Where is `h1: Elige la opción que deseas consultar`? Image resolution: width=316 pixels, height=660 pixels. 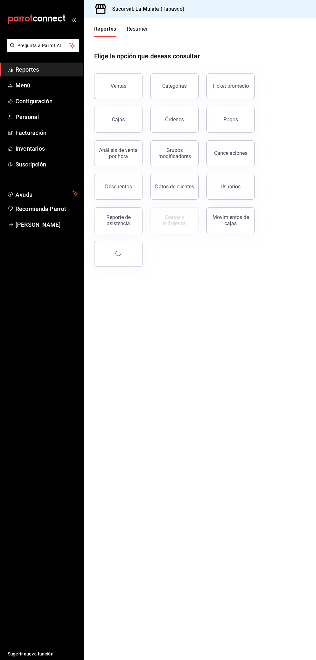
h1: Elige la opción que deseas consultar is located at coordinates (147, 56).